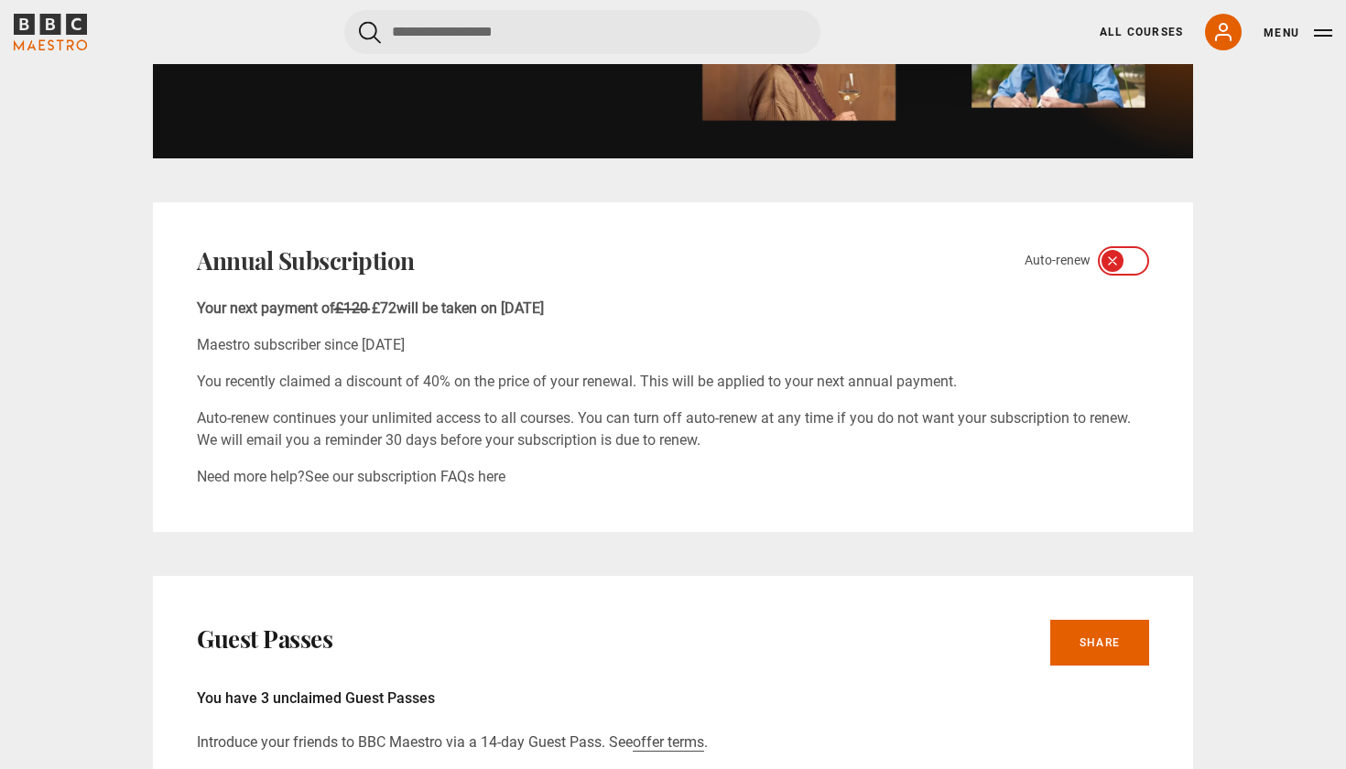 The image size is (1346, 769). I want to click on p: You recently claimed a discount of 40% on the price of your renewal. This will be applied to your..., so click(673, 382).